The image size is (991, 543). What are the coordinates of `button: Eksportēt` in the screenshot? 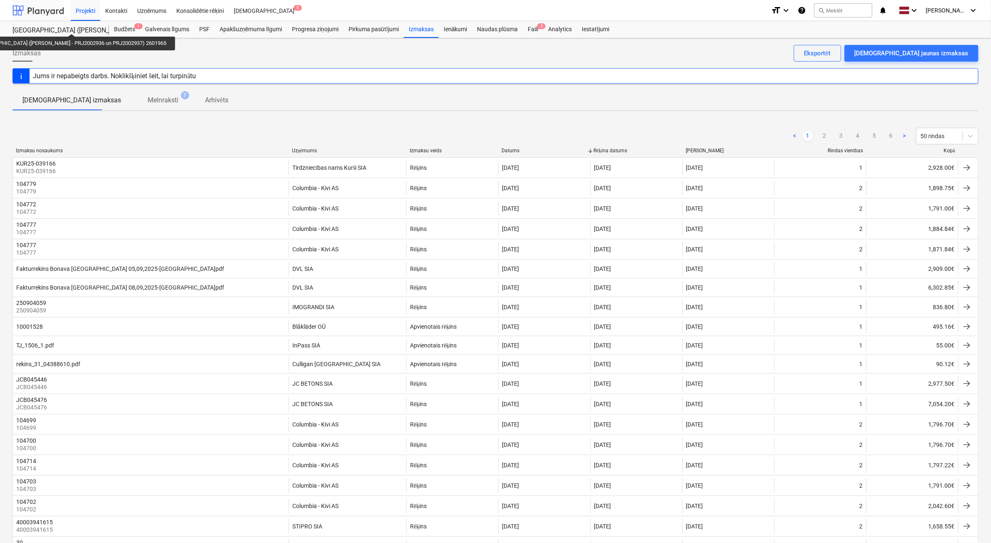 It's located at (818, 53).